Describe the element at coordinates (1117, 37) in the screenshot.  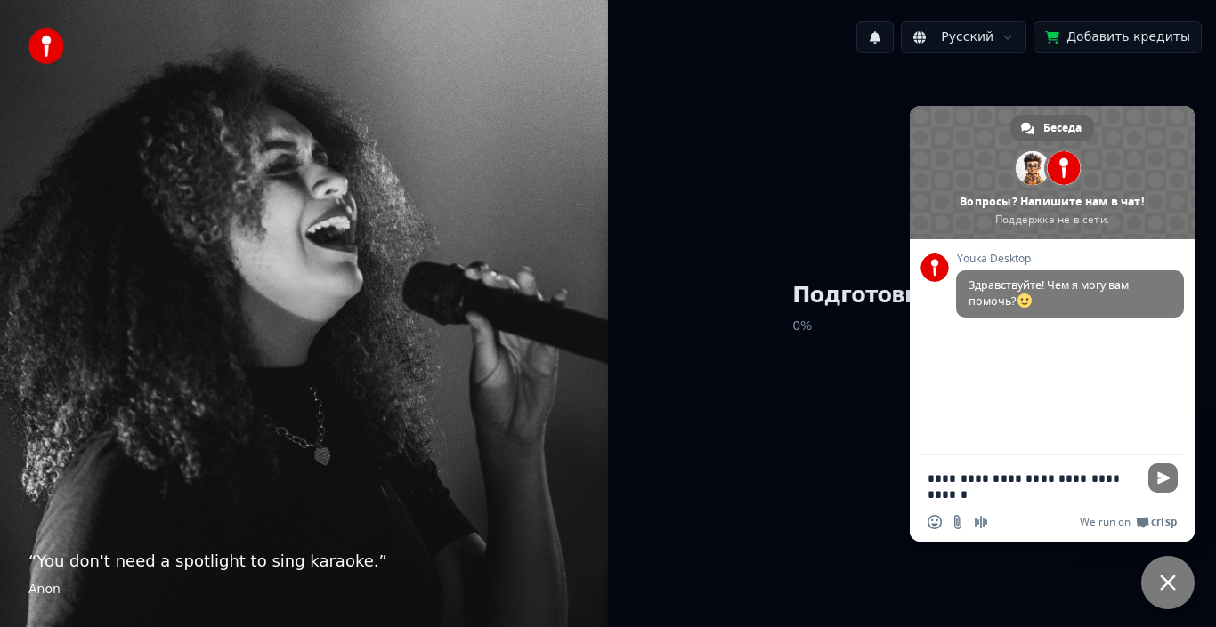
I see `button: Добавить кредиты` at that location.